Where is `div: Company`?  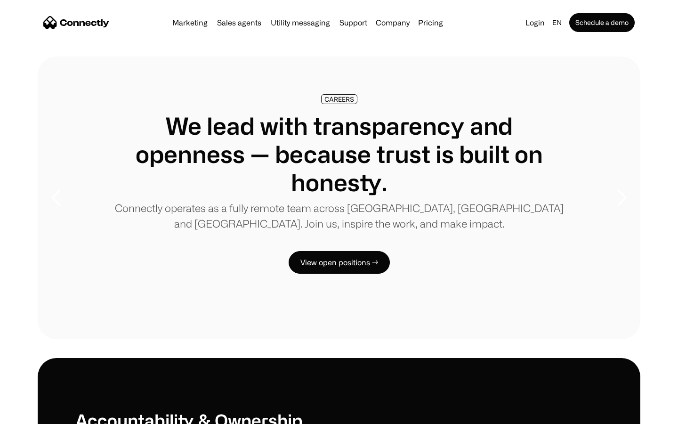 div: Company is located at coordinates (393, 23).